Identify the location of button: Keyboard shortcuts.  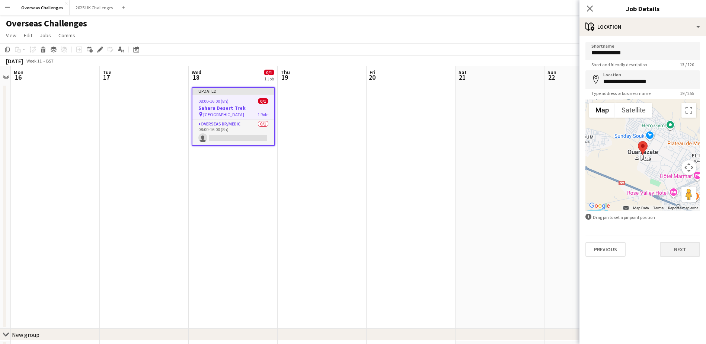
(626, 208).